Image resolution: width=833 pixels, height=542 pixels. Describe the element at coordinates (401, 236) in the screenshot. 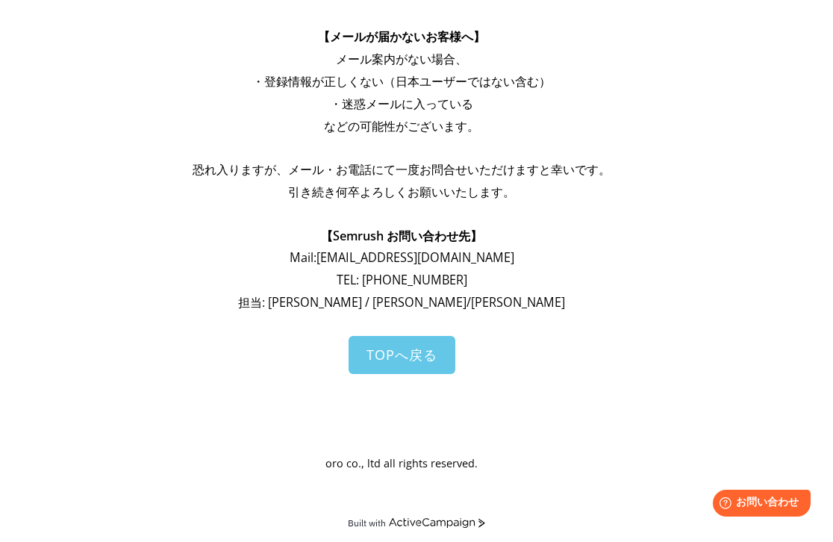

I see `span: 【Semrush お問い合わせ先】` at that location.